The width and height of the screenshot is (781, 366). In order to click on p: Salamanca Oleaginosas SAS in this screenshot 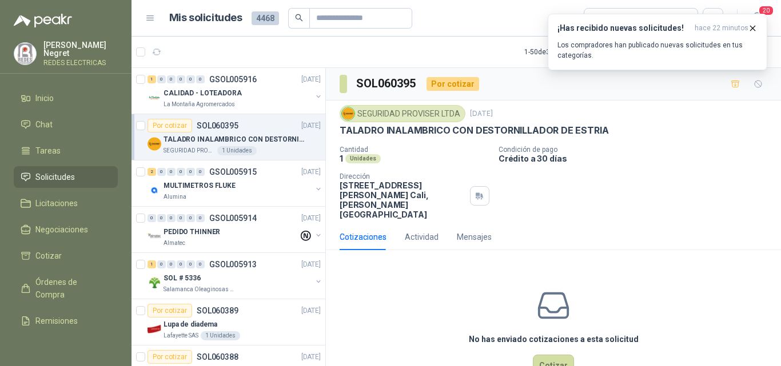, I will do `click(200, 290)`.